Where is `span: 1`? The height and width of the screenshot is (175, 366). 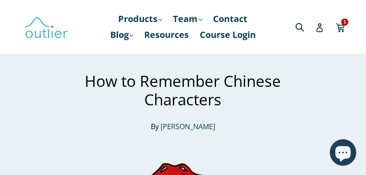 span: 1 is located at coordinates (345, 22).